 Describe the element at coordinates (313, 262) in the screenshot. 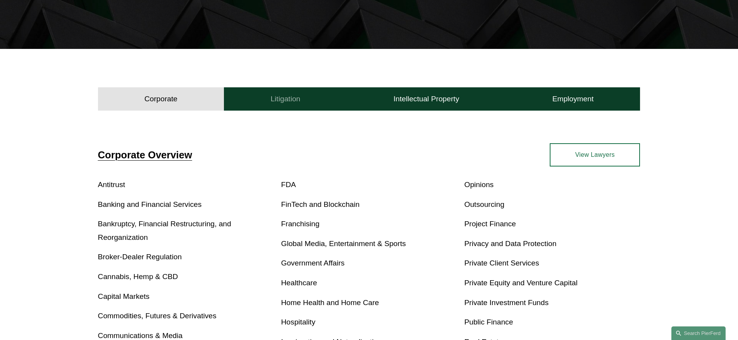

I see `a: Government Affairs` at that location.